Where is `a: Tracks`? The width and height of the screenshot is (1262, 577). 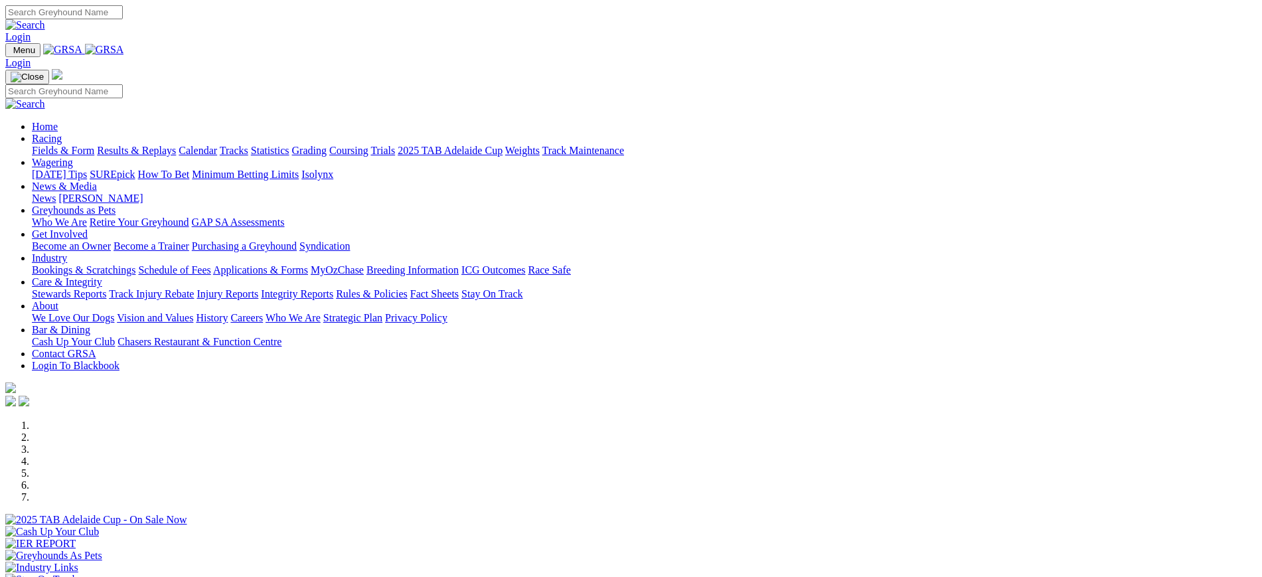 a: Tracks is located at coordinates (234, 150).